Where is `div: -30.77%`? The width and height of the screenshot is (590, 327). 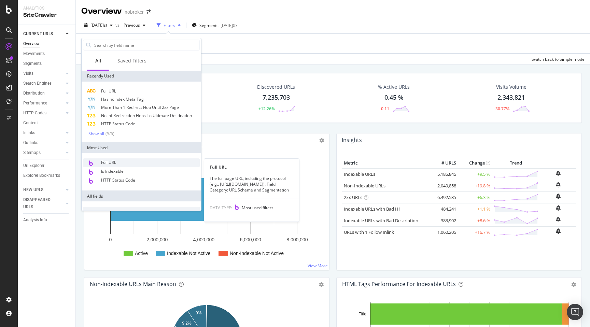
div: -30.77% is located at coordinates (501, 108).